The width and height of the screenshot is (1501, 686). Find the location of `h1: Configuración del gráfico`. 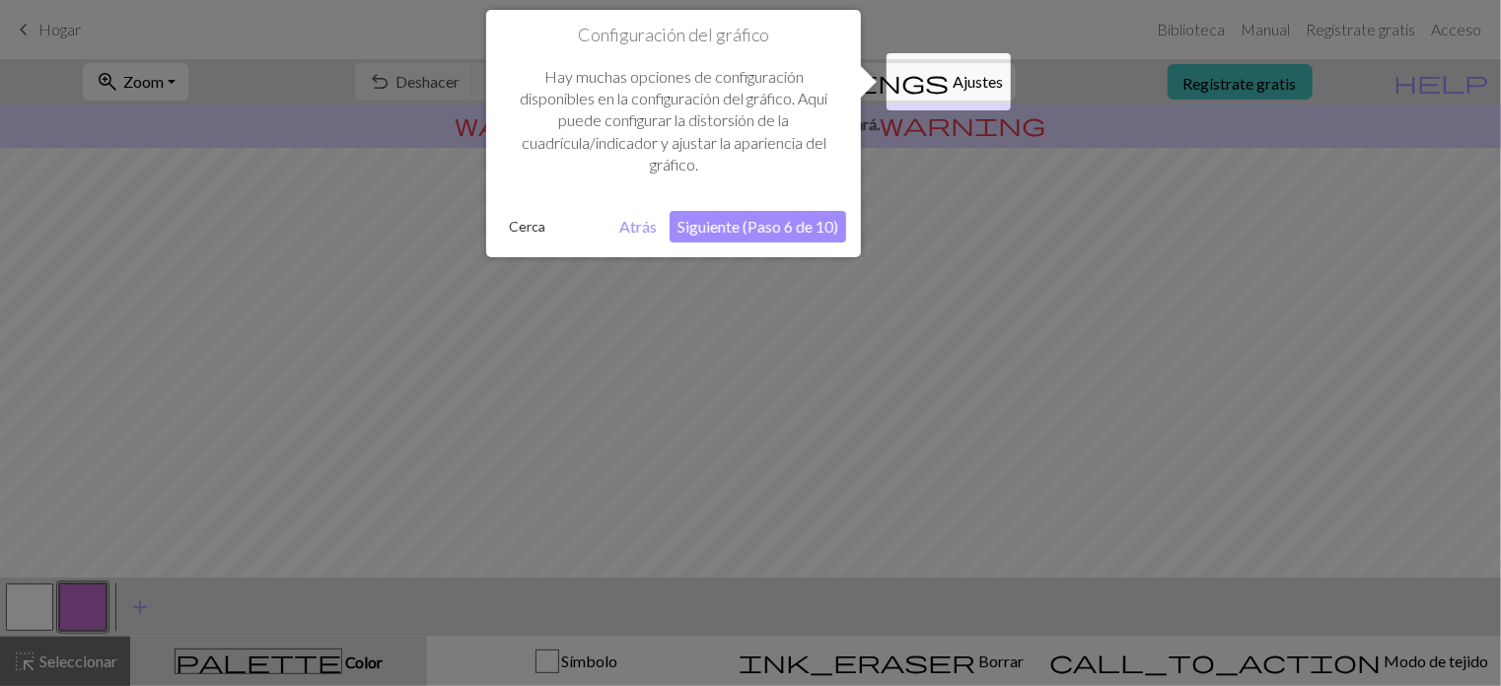

h1: Configuración del gráfico is located at coordinates (673, 35).